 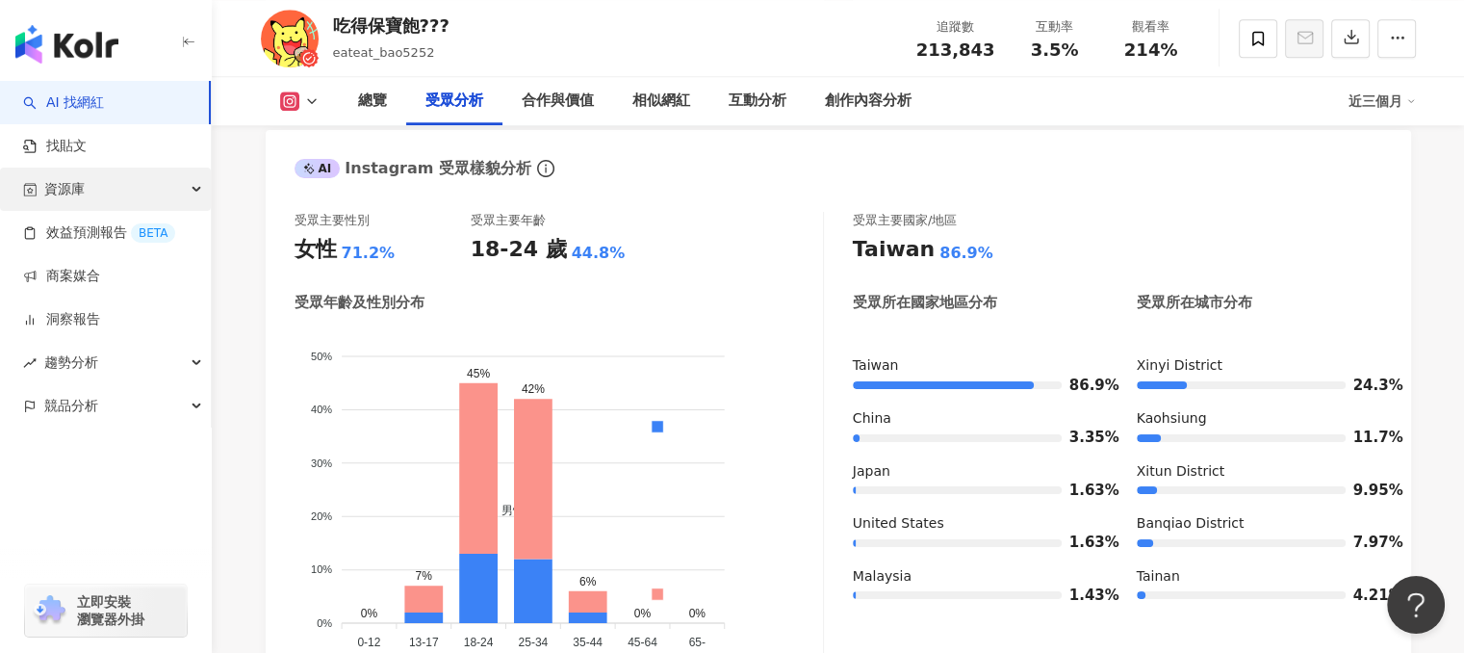 I want to click on div: 受眾所在城市分布, so click(x=1194, y=302).